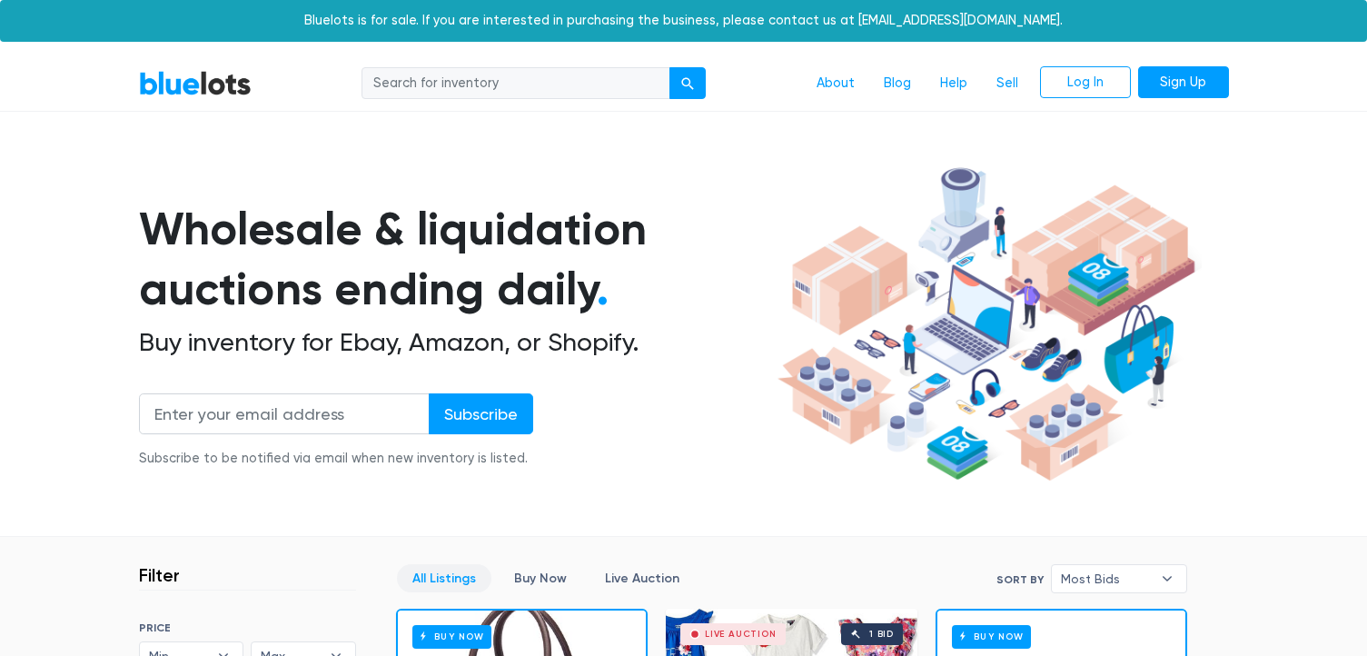 The height and width of the screenshot is (656, 1367). I want to click on span: Most Bids, so click(1106, 579).